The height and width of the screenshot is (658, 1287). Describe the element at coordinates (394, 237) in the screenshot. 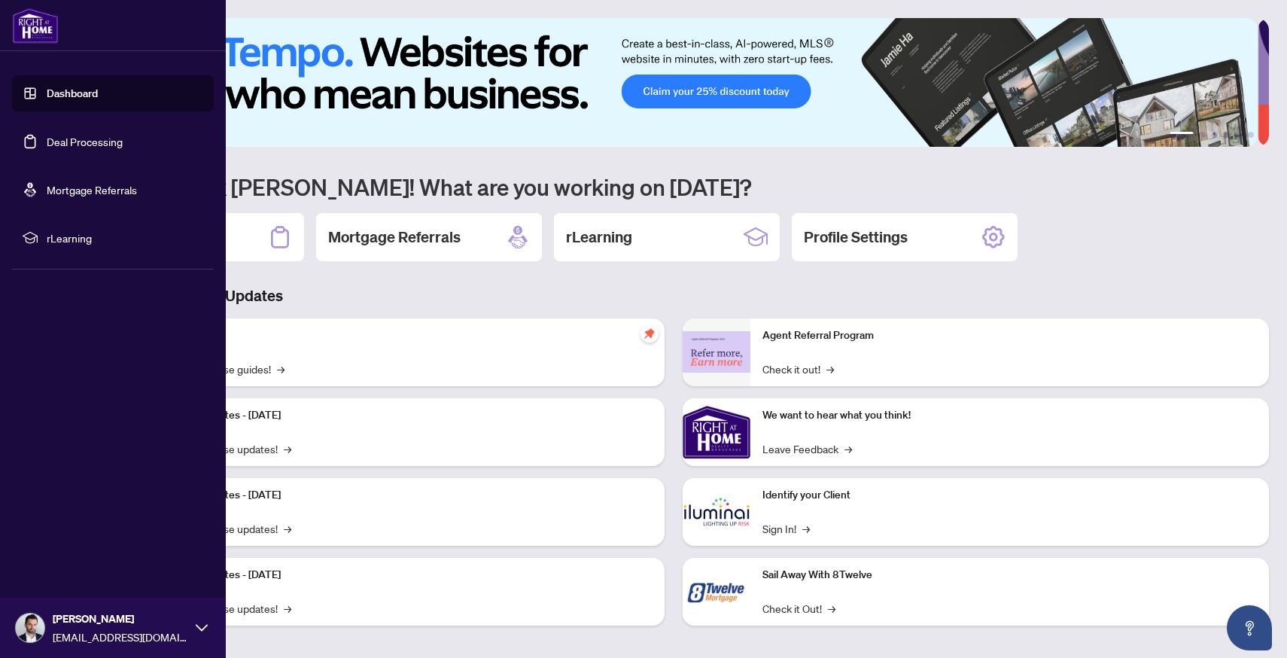

I see `h2: Mortgage Referrals` at that location.